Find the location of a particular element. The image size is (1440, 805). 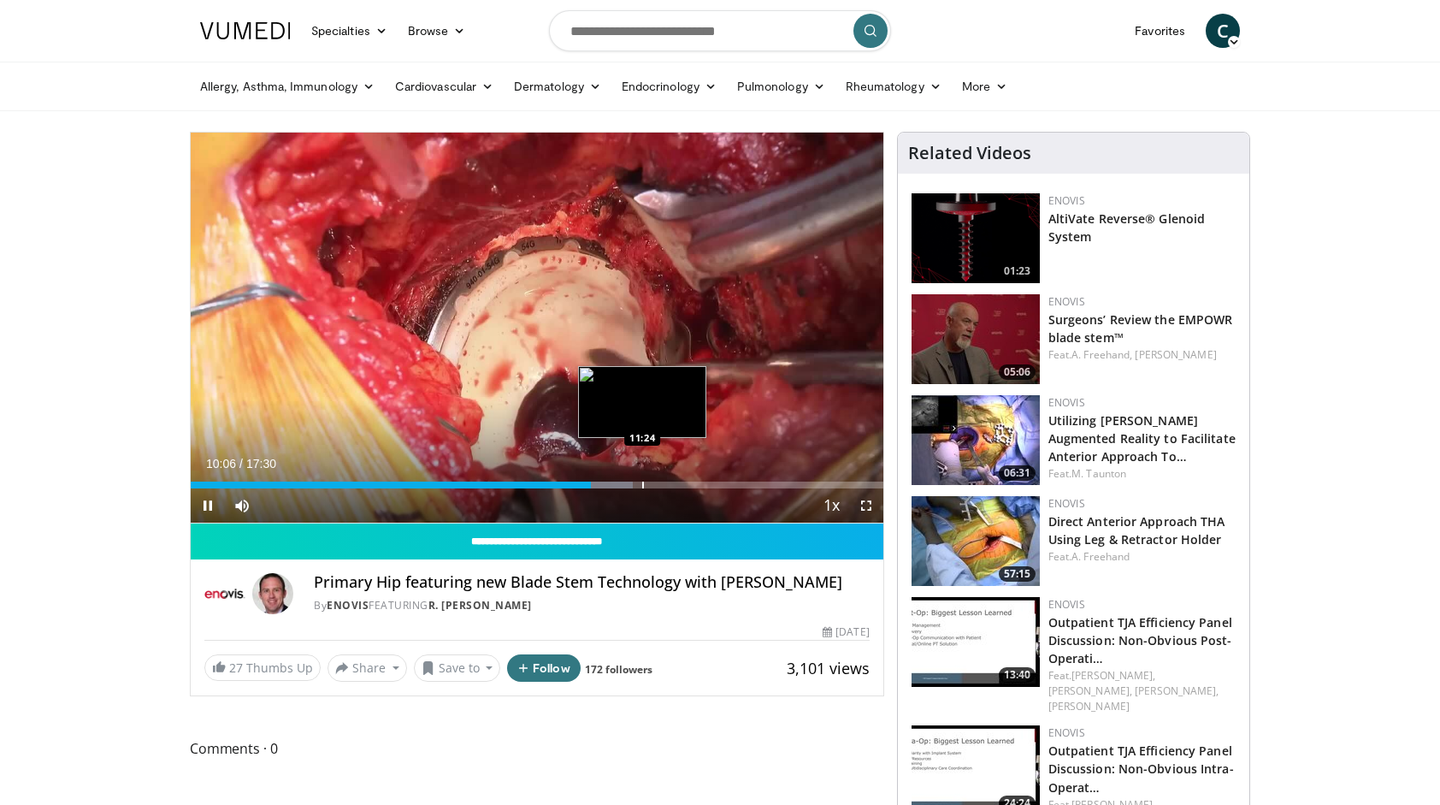

span: Comments 0 is located at coordinates (537, 748).